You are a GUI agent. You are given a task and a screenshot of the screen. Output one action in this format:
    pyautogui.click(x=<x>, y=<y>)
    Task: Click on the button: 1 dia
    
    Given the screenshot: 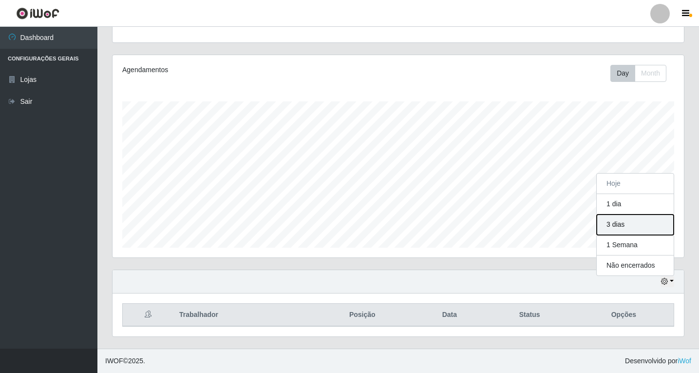 What is the action you would take?
    pyautogui.click(x=636, y=204)
    